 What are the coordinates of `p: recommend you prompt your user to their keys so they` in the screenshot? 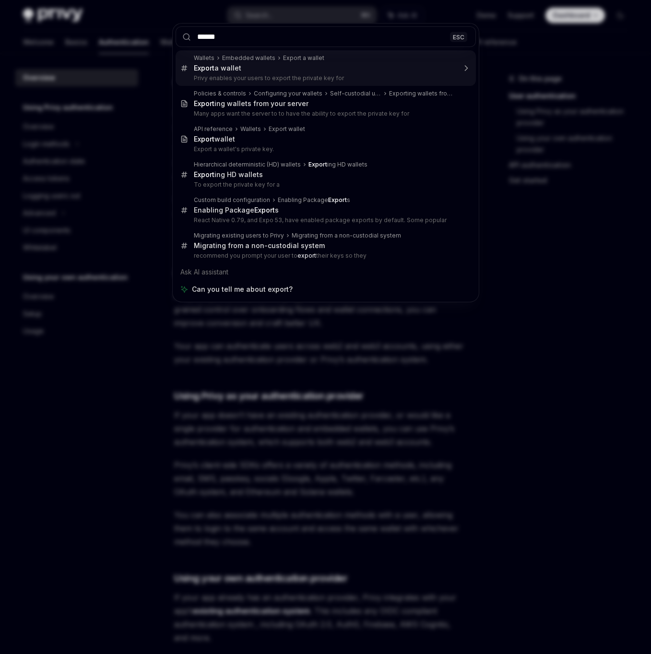 It's located at (325, 256).